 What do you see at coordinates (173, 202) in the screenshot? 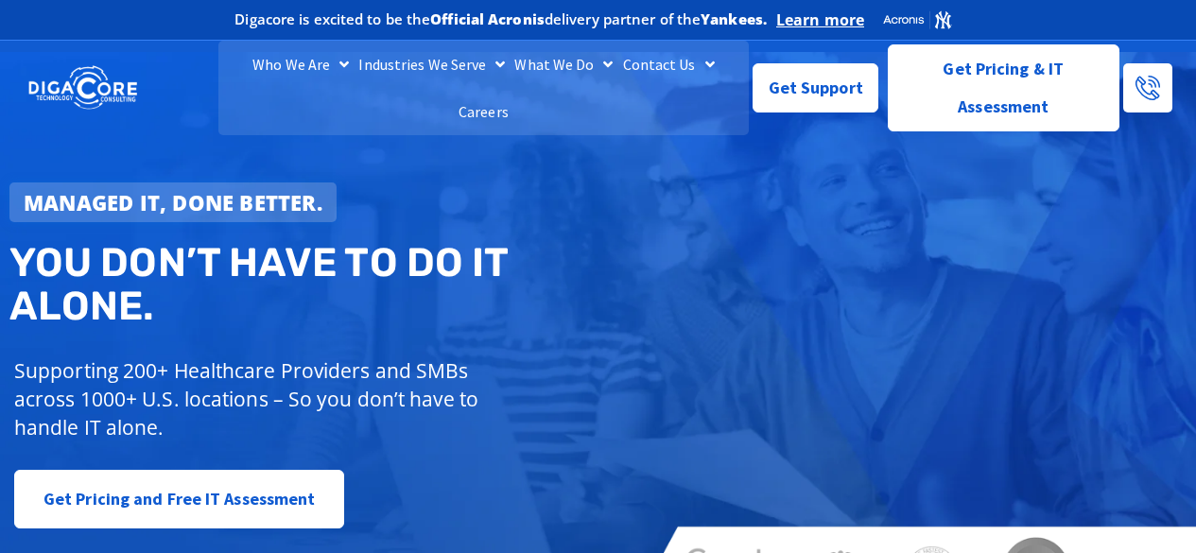
I see `a: Managed IT, done better.` at bounding box center [173, 202].